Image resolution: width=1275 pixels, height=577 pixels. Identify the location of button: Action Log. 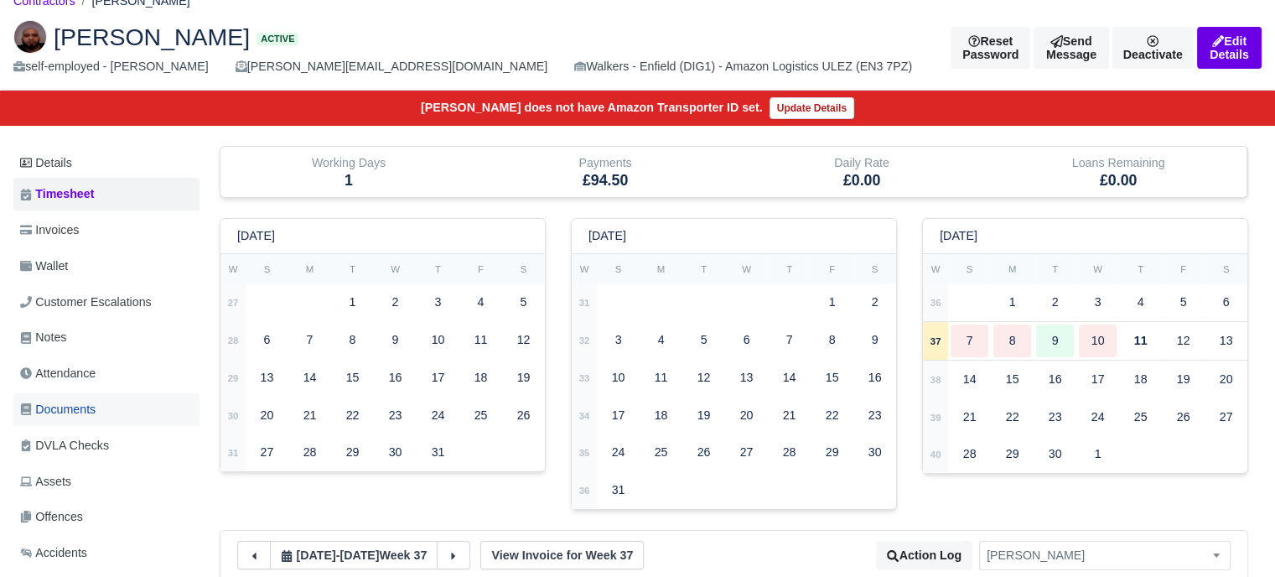
(924, 555).